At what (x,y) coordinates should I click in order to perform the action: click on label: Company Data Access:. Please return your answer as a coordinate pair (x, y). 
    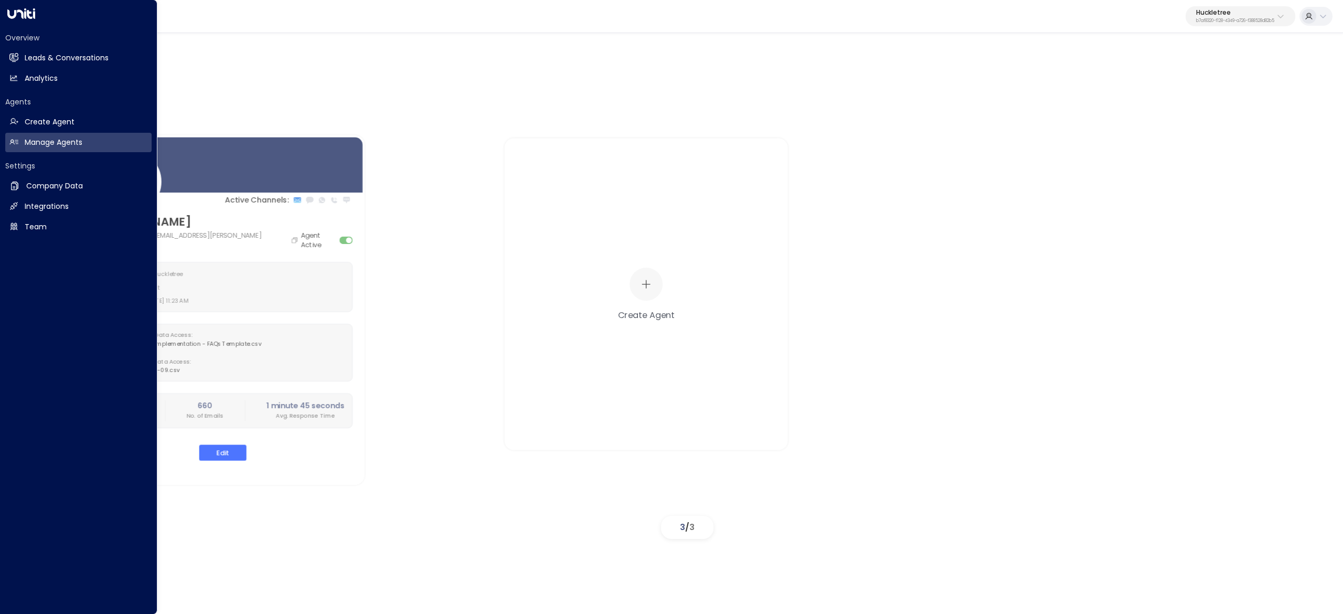
    Looking at the image, I should click on (190, 335).